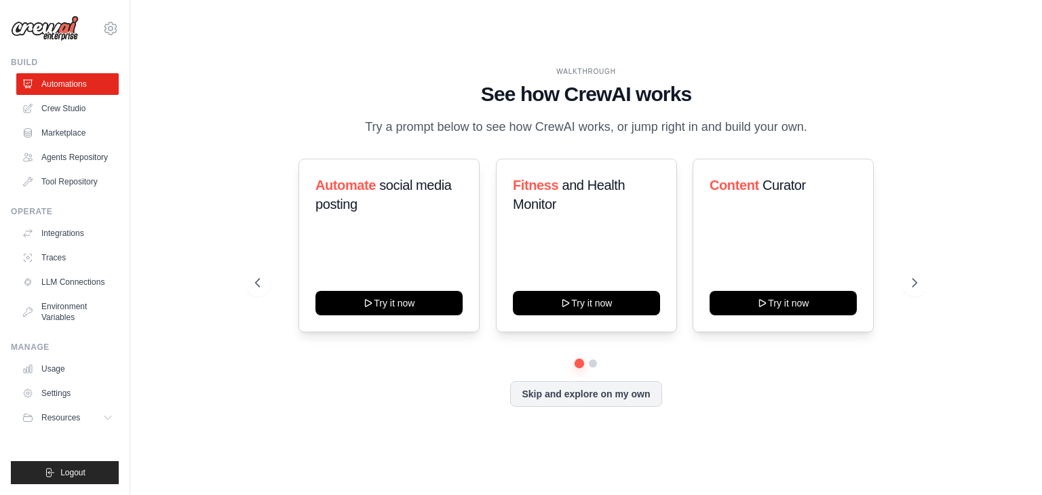 Image resolution: width=1042 pixels, height=495 pixels. Describe the element at coordinates (586, 127) in the screenshot. I see `p: Try a prompt below to see how CrewAI works, or jump right in and build your own.` at that location.